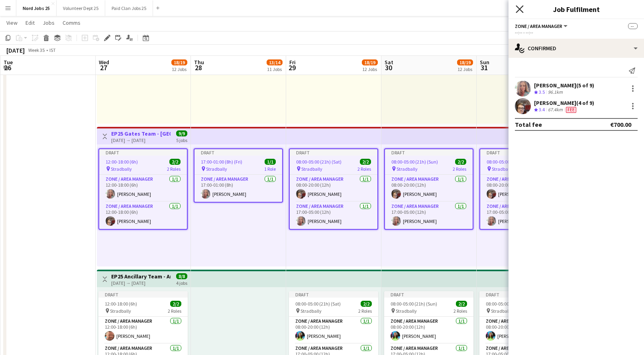 Image resolution: width=644 pixels, height=355 pixels. What do you see at coordinates (30, 23) in the screenshot?
I see `a: Edit` at bounding box center [30, 23].